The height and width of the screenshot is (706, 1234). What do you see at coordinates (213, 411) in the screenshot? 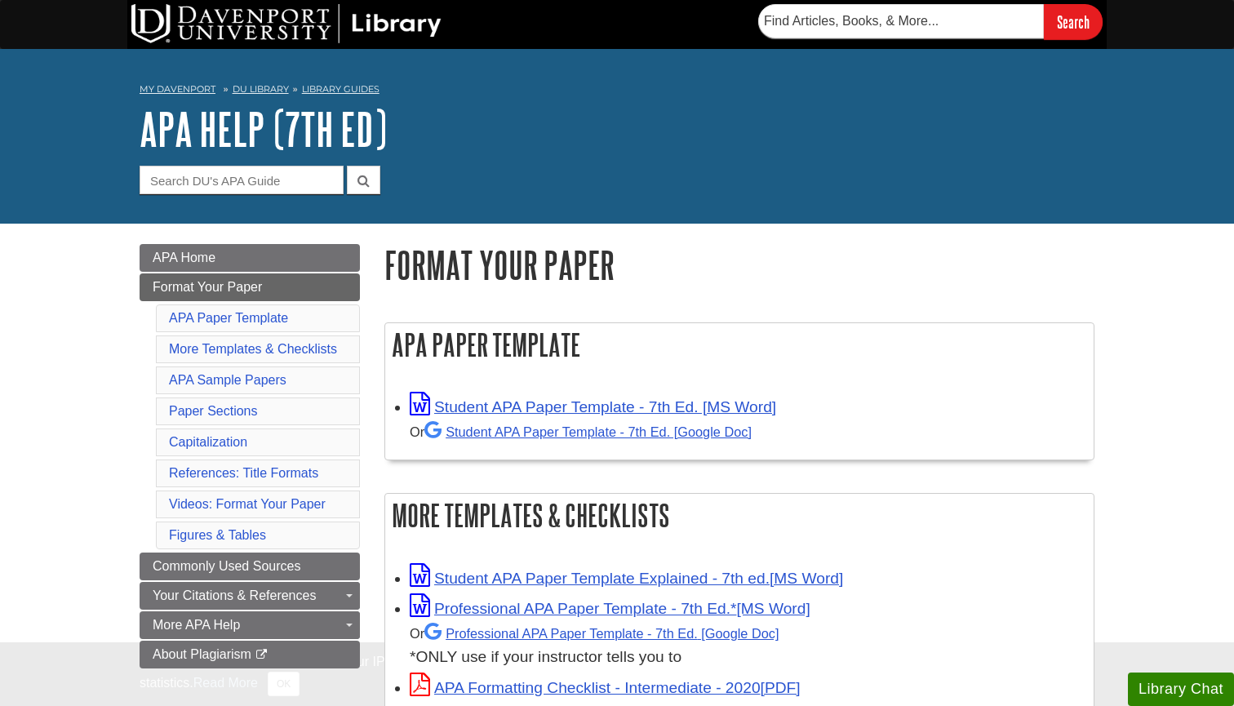
I see `a: Paper Sections` at bounding box center [213, 411].